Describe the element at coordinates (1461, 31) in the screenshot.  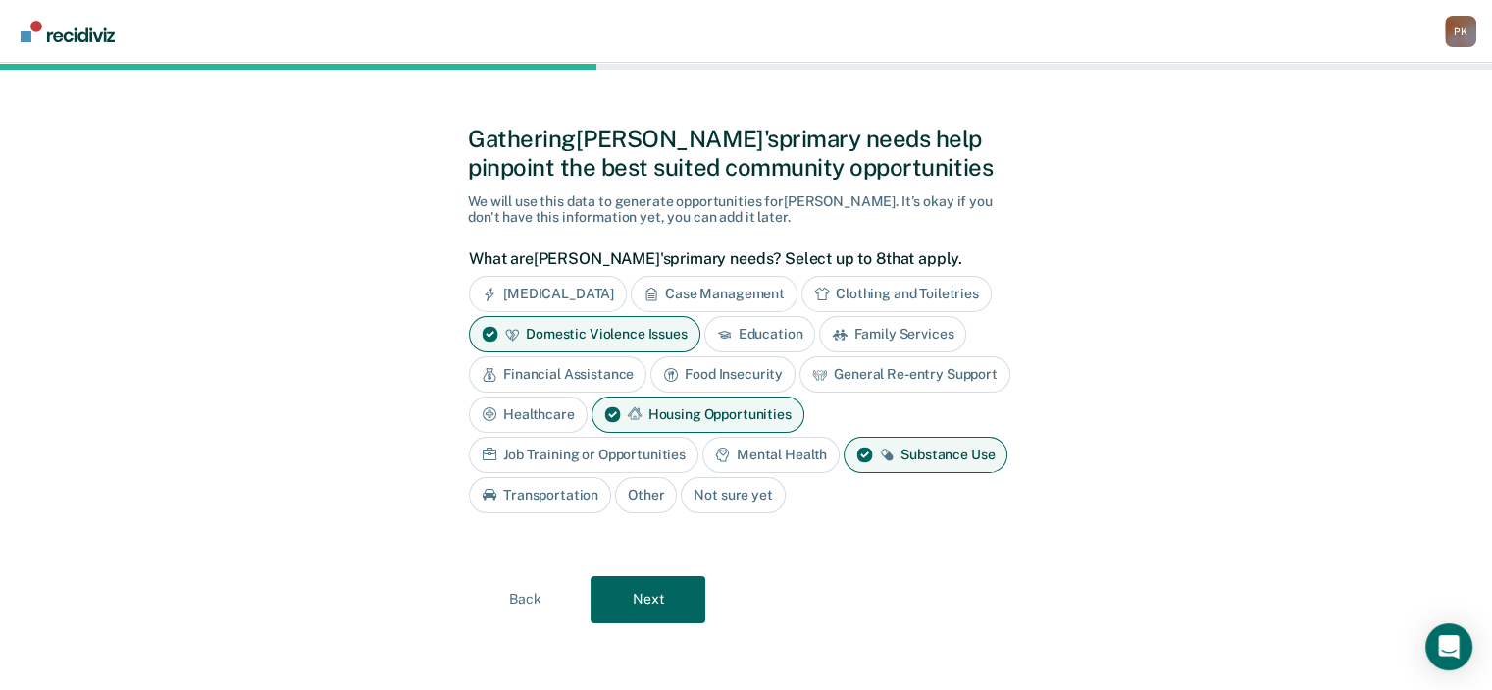
I see `button: Profile dropdown button` at that location.